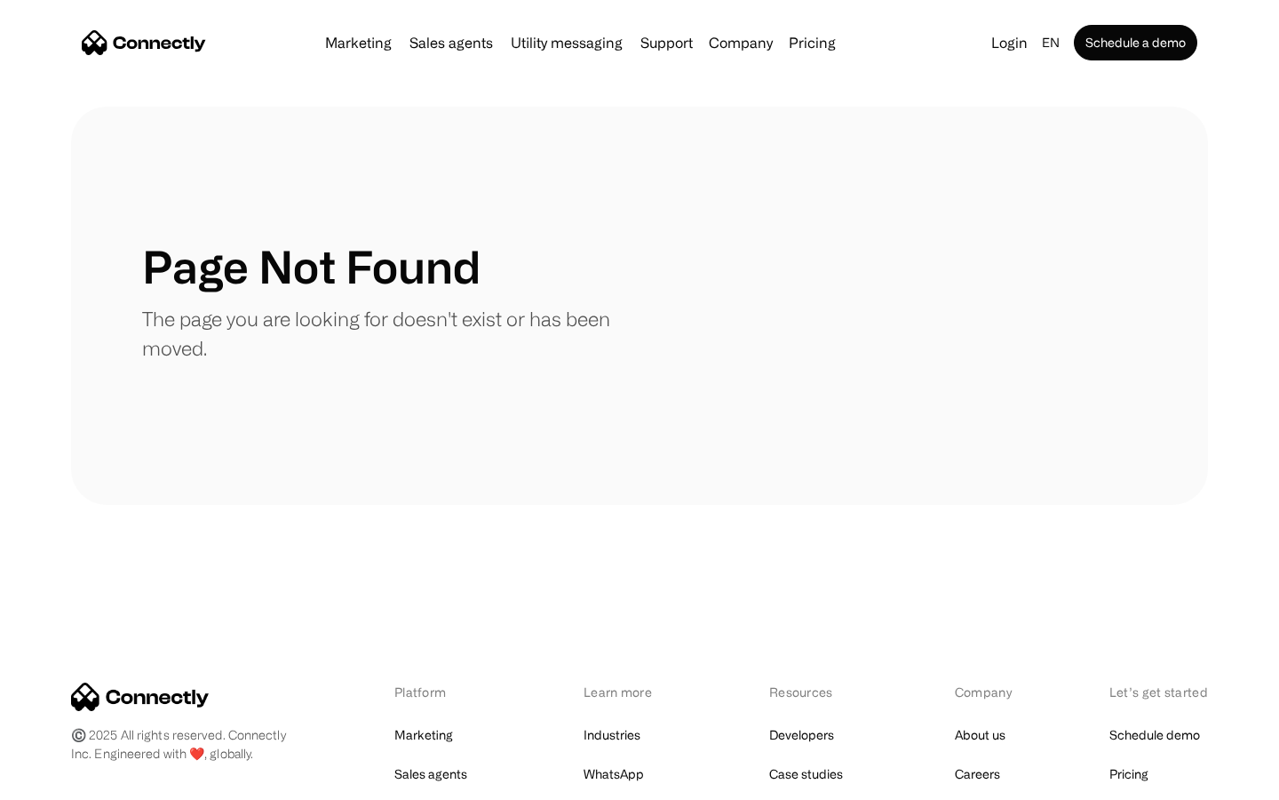  Describe the element at coordinates (630, 691) in the screenshot. I see `div: Learn more` at that location.